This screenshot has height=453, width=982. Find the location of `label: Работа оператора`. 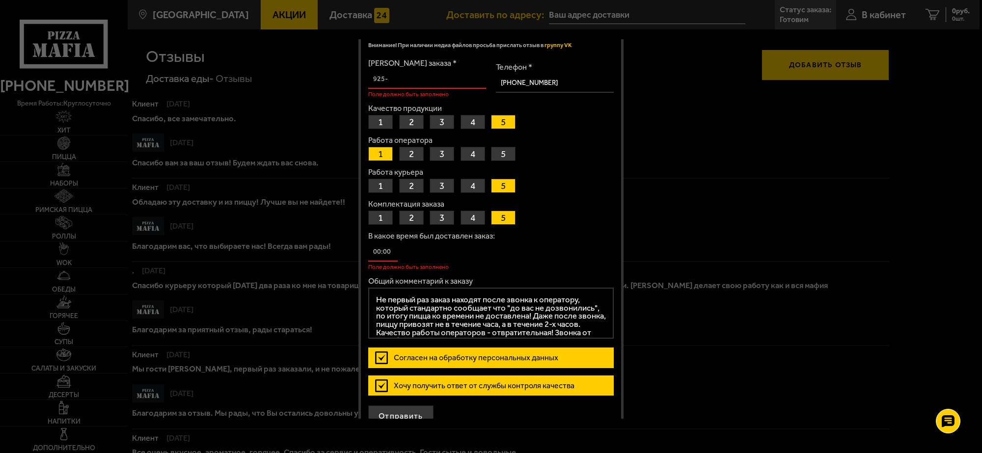

label: Работа оператора is located at coordinates (491, 140).